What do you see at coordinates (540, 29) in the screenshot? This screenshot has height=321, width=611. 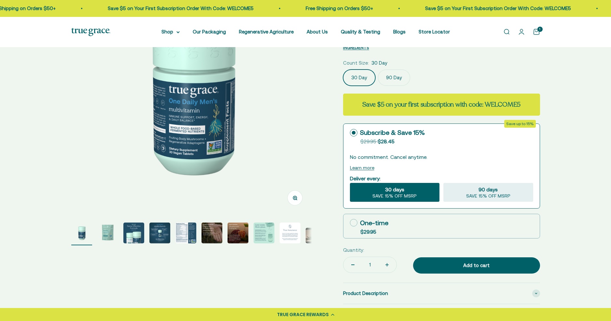 I see `cart-count: 1` at bounding box center [540, 29].